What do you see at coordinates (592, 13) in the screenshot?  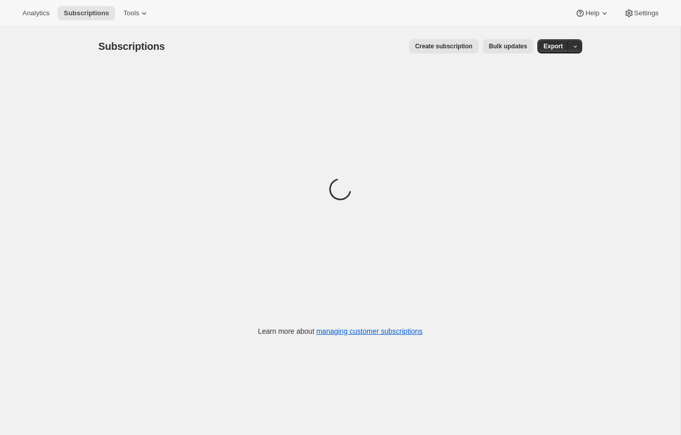 I see `span: Help` at bounding box center [592, 13].